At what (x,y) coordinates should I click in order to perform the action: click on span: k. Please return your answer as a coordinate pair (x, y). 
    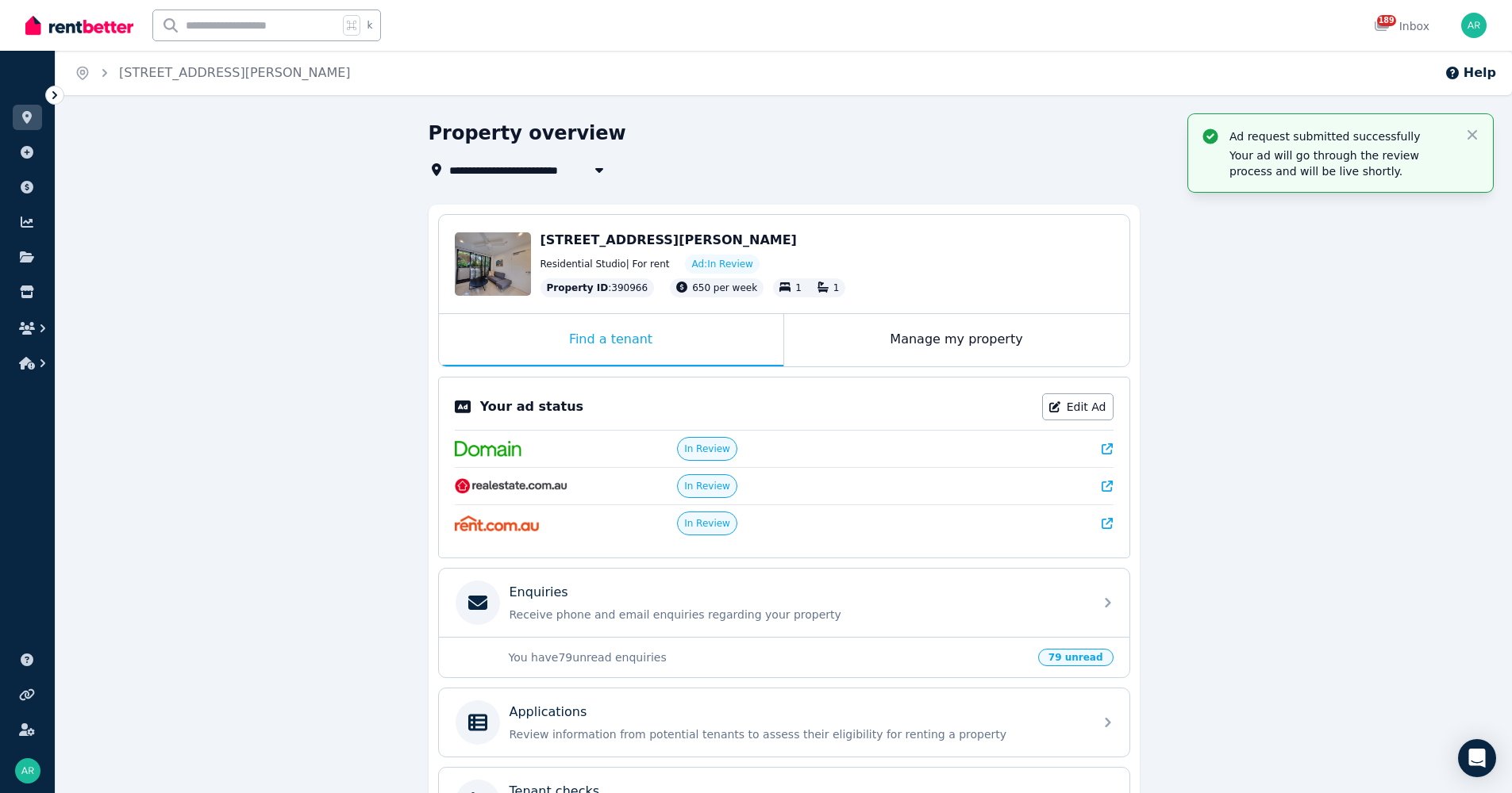
    Looking at the image, I should click on (369, 26).